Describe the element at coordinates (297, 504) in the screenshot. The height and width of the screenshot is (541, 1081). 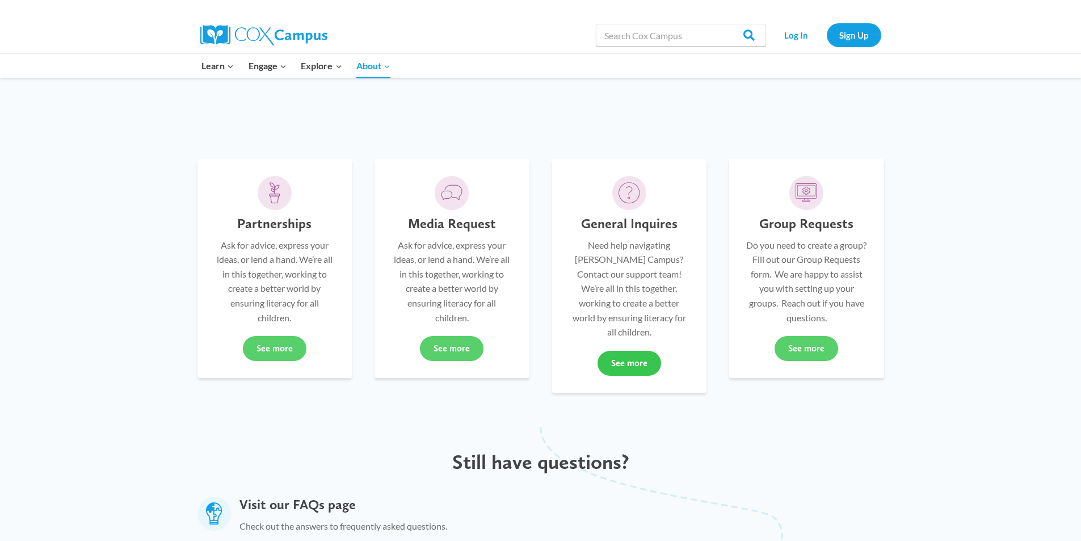
I see `a: Visit our FAQs page` at that location.